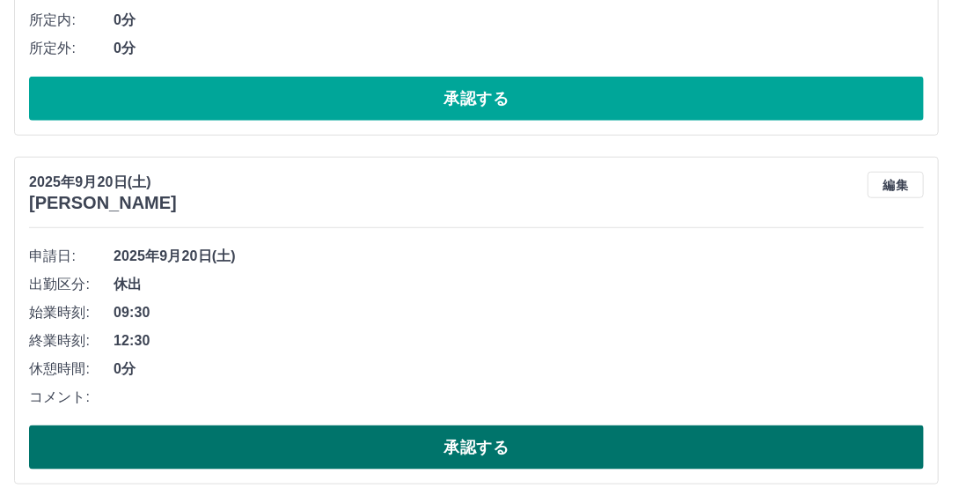 The image size is (953, 503). What do you see at coordinates (71, 20) in the screenshot?
I see `span: 所定内:` at bounding box center [71, 20].